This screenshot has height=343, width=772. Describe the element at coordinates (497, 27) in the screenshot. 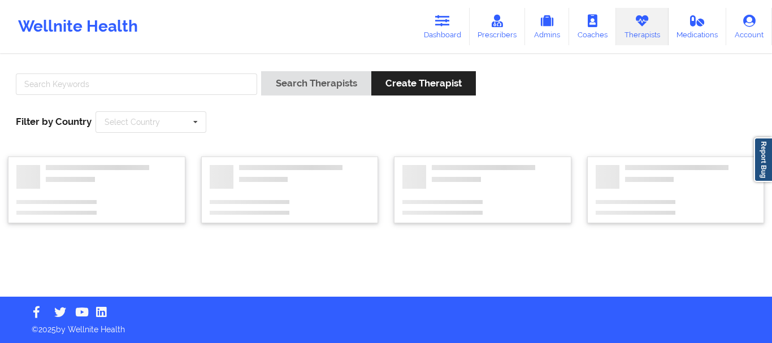

I see `a: Prescribers` at that location.